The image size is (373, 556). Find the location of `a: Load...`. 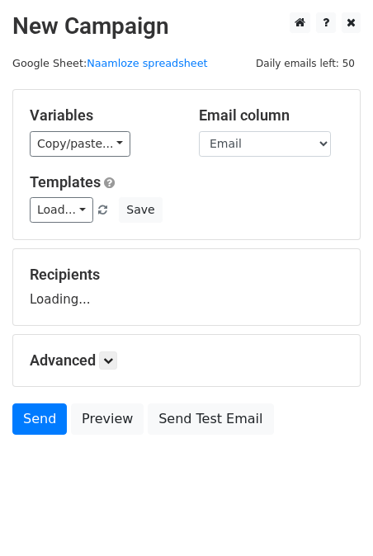

a: Load... is located at coordinates (61, 210).